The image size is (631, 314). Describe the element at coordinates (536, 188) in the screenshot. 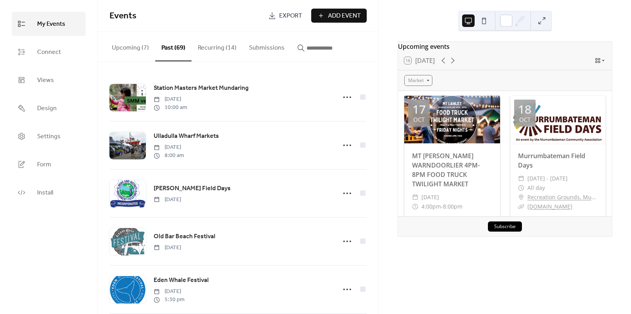

I see `span: All day` at that location.